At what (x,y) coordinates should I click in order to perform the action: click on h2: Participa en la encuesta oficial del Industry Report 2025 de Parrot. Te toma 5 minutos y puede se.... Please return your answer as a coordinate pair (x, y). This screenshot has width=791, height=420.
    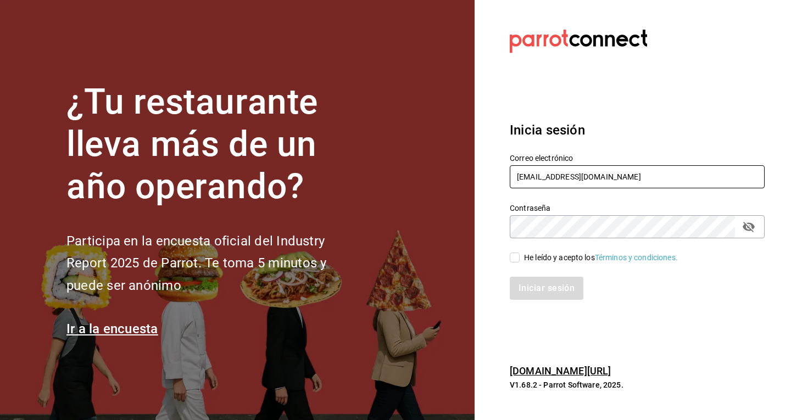
    Looking at the image, I should click on (215, 264).